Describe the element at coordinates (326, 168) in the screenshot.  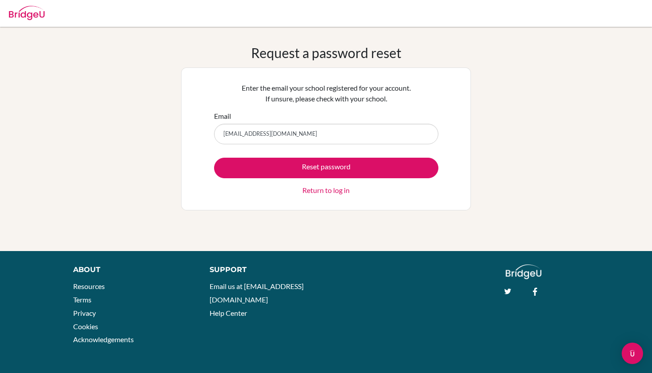
I see `button: Reset password` at that location.